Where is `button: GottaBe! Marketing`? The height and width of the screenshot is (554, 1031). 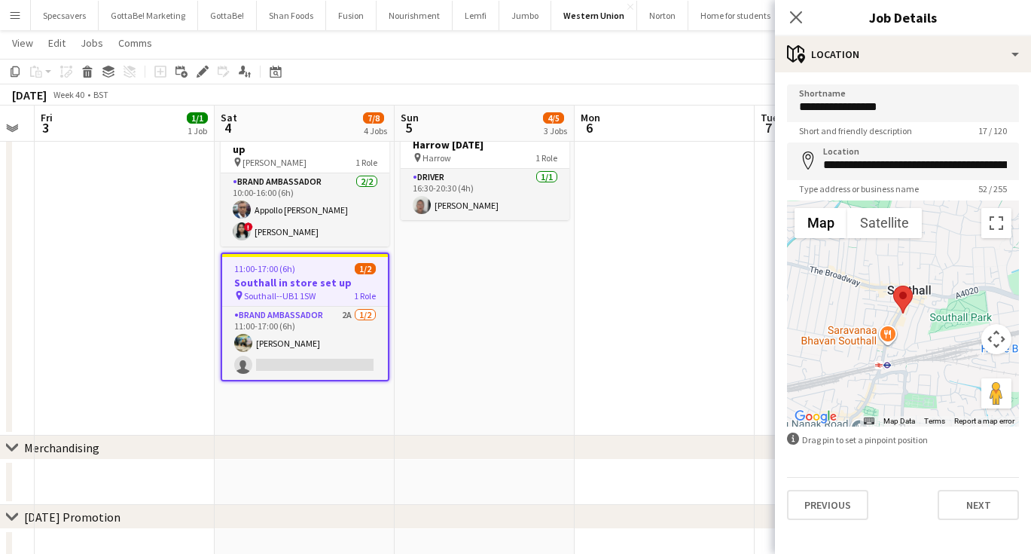 button: GottaBe! Marketing is located at coordinates (148, 15).